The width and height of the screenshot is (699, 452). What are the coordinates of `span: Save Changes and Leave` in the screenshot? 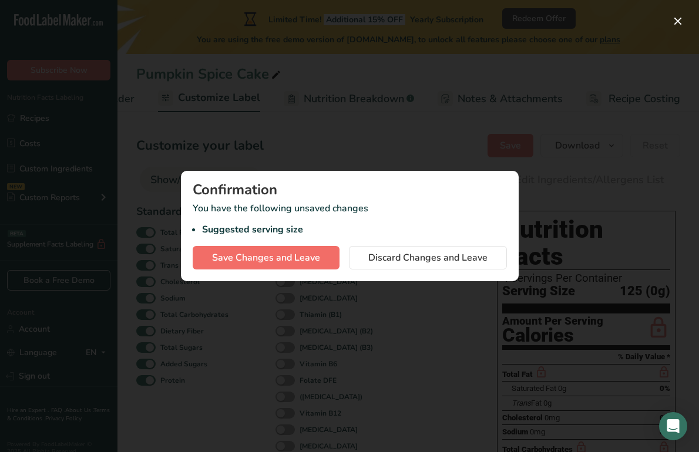 It's located at (266, 258).